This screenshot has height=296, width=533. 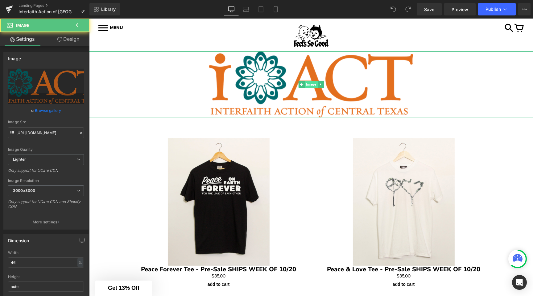 What do you see at coordinates (48, 110) in the screenshot?
I see `a: Browse gallery` at bounding box center [48, 110].